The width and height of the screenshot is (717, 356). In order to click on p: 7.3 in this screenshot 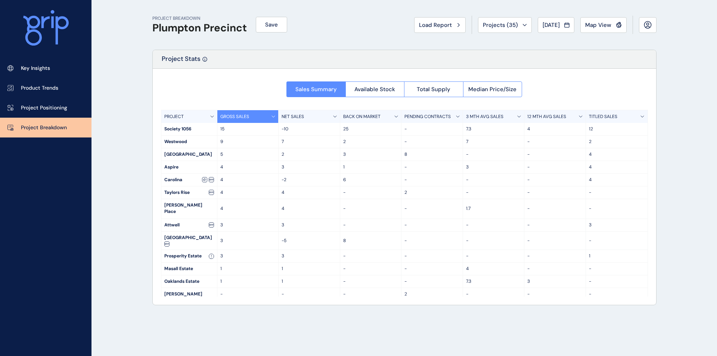, I will do `click(494, 281)`.